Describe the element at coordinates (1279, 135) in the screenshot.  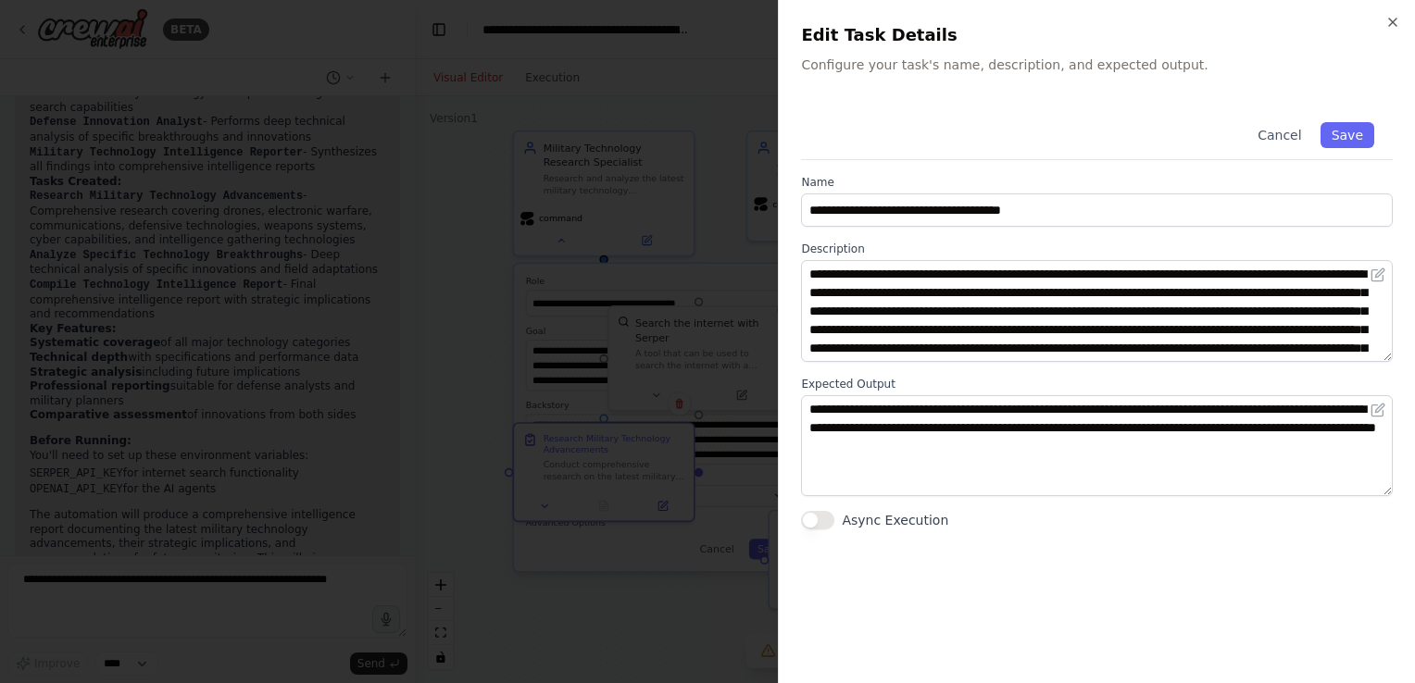
I see `button: Cancel` at that location.